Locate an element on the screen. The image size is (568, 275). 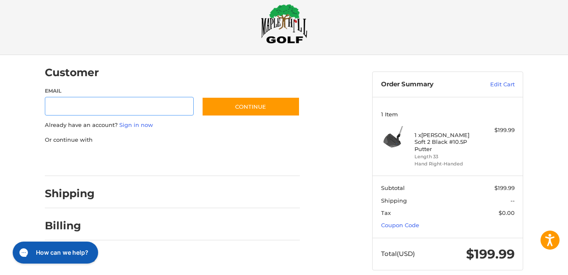
a: Sign in now is located at coordinates (136, 125).